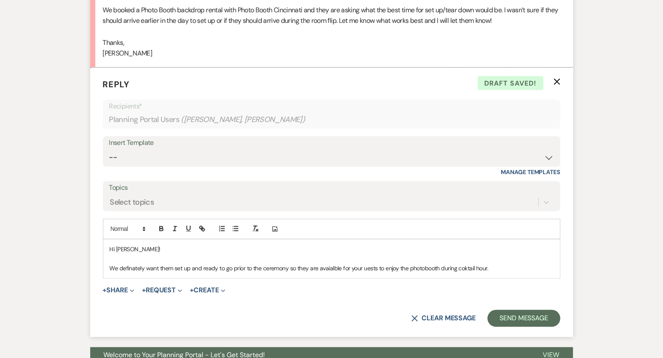  I want to click on p: We definately want them set up and ready to go prior to the ceremony so they are avaialble for yo..., so click(332, 269).